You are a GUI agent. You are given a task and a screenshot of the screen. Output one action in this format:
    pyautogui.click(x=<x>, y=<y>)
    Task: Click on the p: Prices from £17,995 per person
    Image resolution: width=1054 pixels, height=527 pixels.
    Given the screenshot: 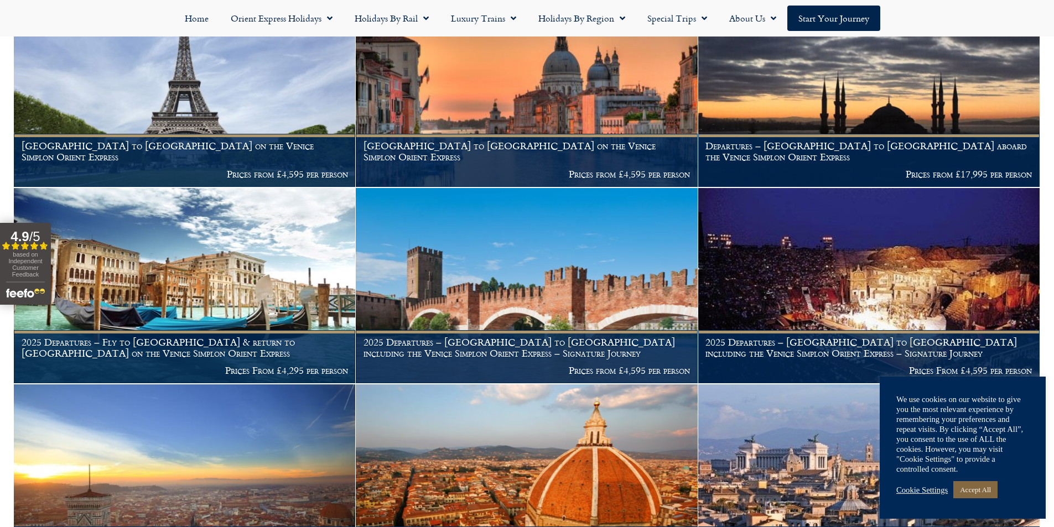 What is the action you would take?
    pyautogui.click(x=869, y=174)
    